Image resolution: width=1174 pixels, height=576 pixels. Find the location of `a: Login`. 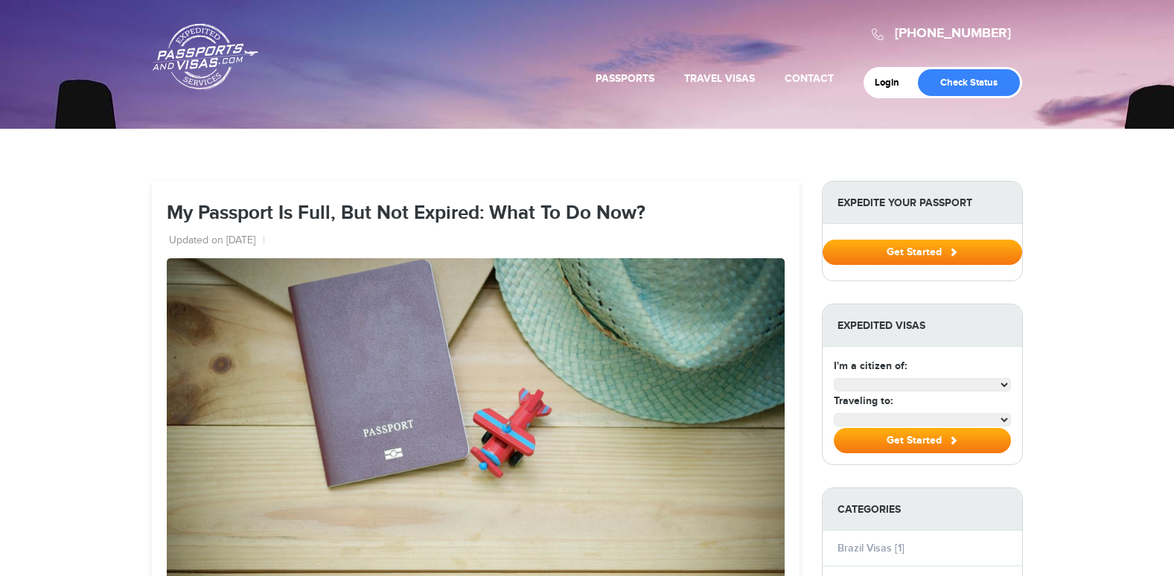

a: Login is located at coordinates (892, 83).